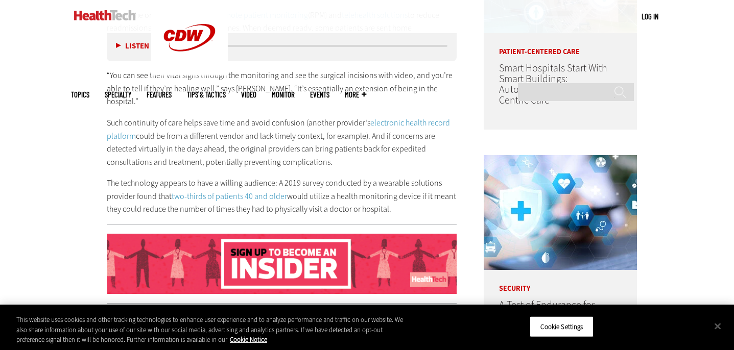 This screenshot has width=734, height=350. What do you see at coordinates (278, 129) in the screenshot?
I see `a: electronic health record platform` at bounding box center [278, 129].